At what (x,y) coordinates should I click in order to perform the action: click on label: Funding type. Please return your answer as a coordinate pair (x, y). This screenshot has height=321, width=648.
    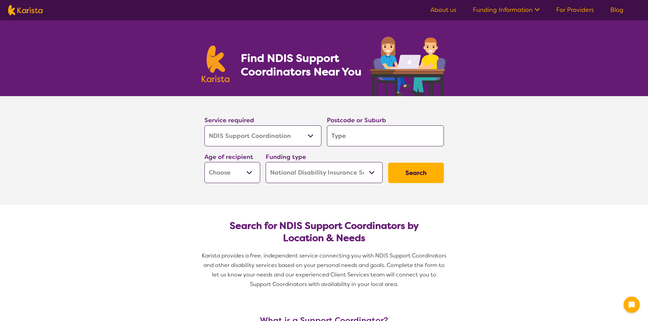
    Looking at the image, I should click on (286, 157).